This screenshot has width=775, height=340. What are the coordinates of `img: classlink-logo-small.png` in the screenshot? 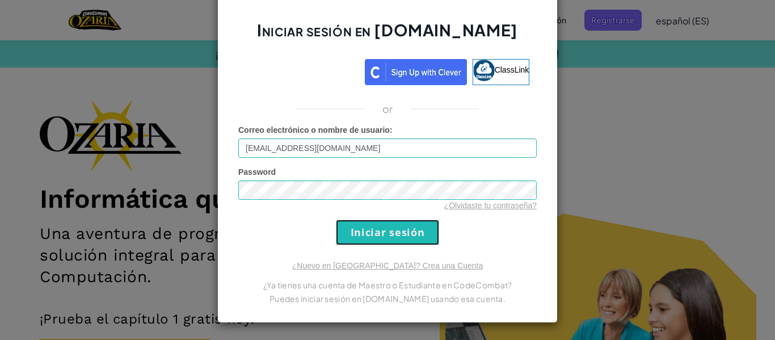 It's located at (484, 70).